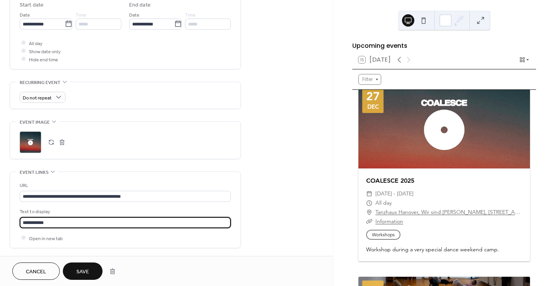 This screenshot has height=286, width=555. I want to click on span: Recurring event, so click(40, 83).